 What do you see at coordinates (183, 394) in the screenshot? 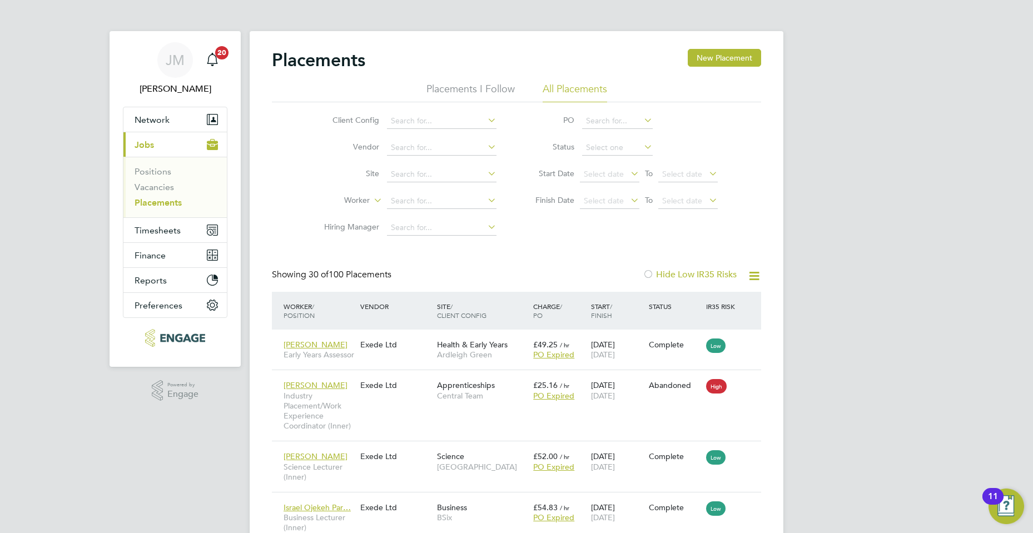
I see `span: Engage` at bounding box center [183, 394].